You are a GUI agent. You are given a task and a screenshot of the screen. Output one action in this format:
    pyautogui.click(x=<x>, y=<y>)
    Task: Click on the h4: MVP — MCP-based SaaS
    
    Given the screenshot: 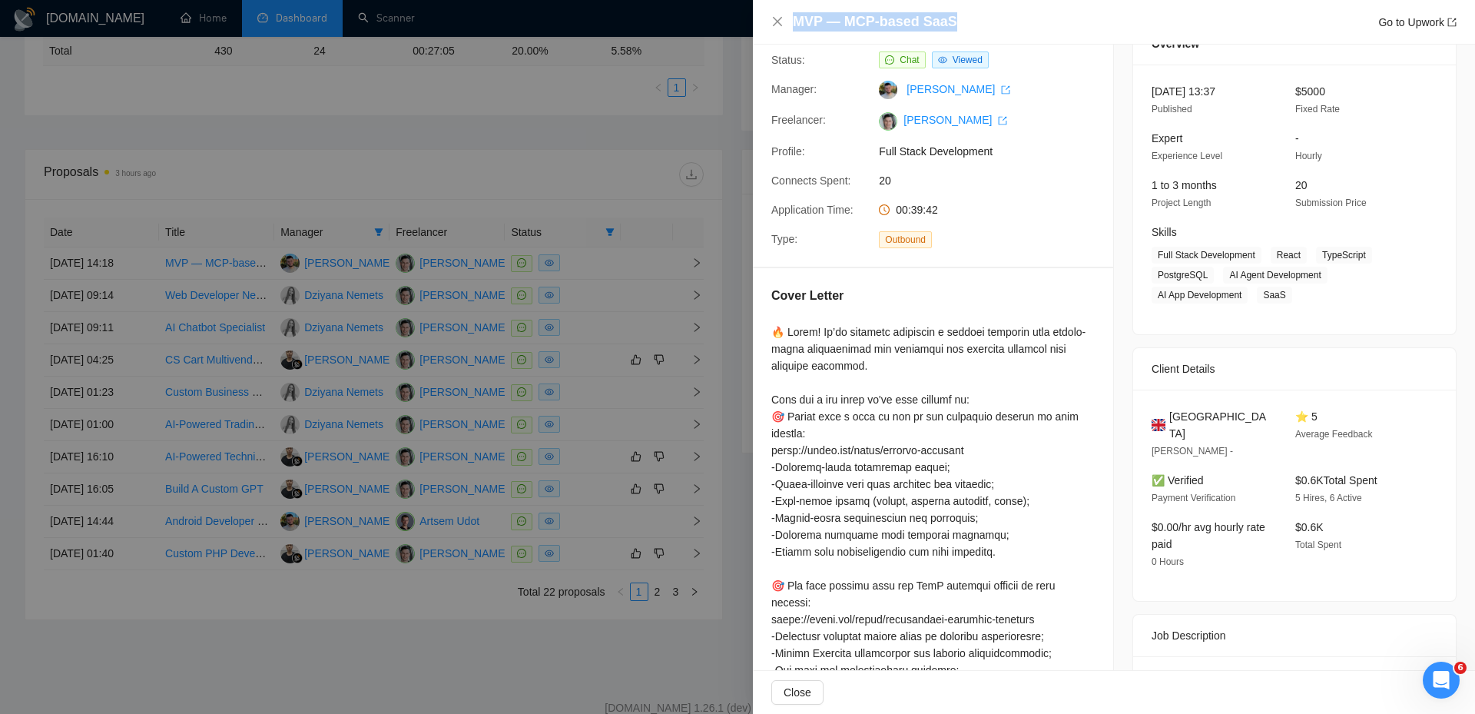 What is the action you would take?
    pyautogui.click(x=875, y=22)
    